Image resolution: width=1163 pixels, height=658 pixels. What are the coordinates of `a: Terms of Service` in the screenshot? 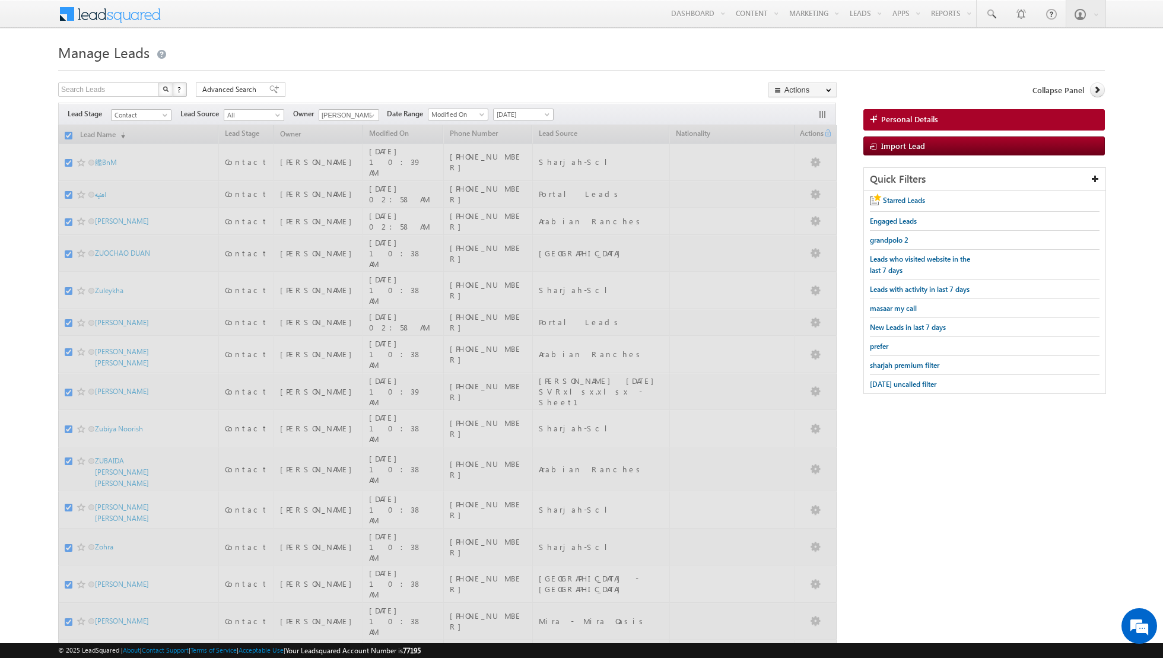 It's located at (214, 650).